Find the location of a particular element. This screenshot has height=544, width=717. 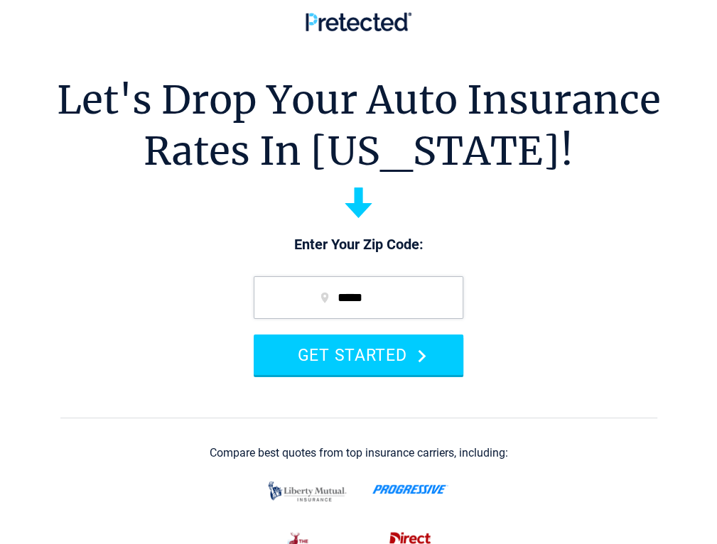

button: GET STARTED is located at coordinates (358, 355).